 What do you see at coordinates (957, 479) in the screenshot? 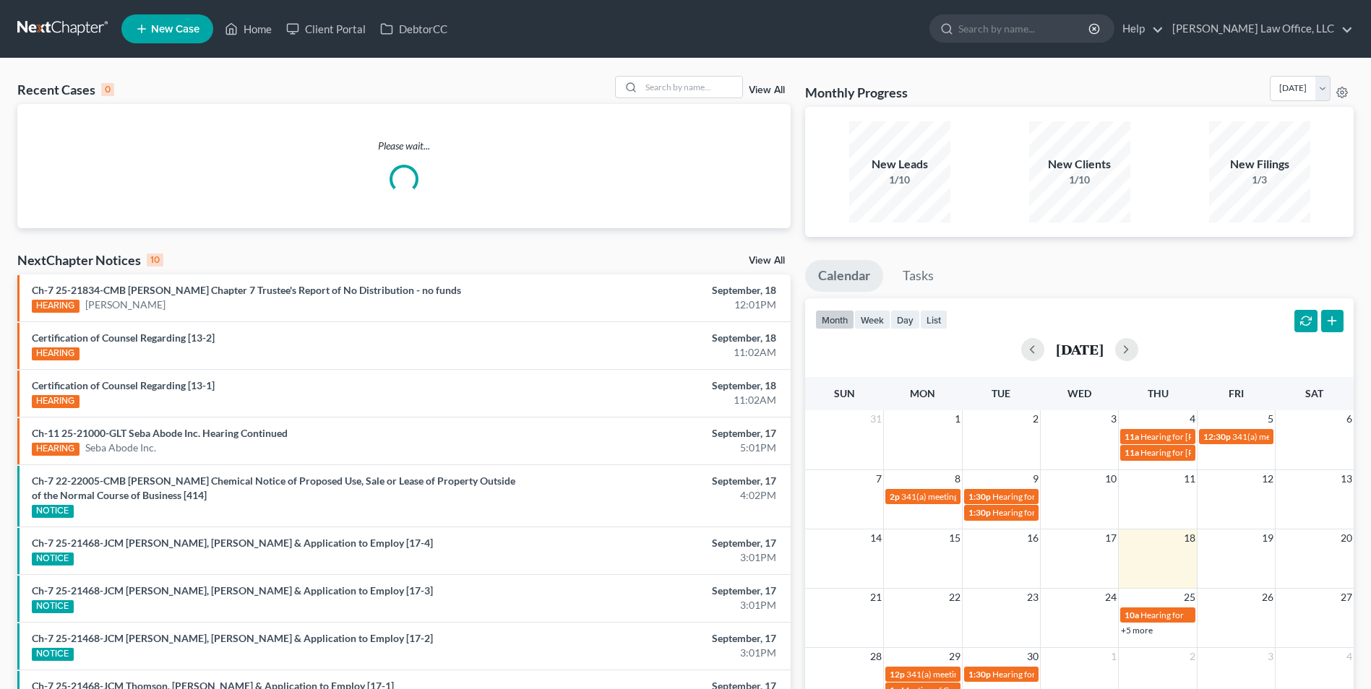
I see `span: 8` at bounding box center [957, 479].